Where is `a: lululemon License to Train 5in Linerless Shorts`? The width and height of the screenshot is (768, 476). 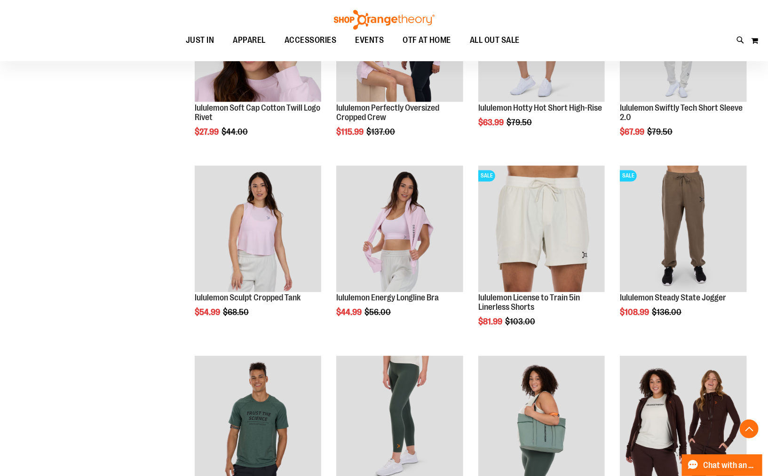 a: lululemon License to Train 5in Linerless Shorts is located at coordinates (529, 302).